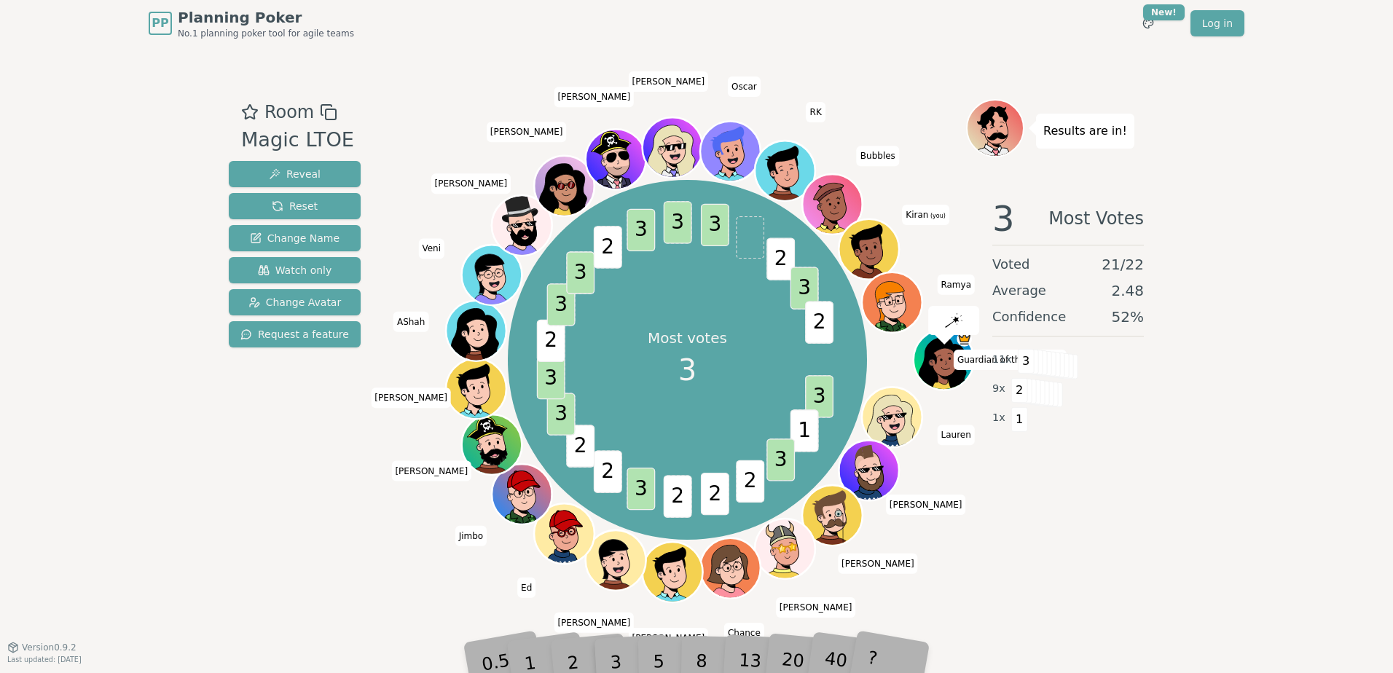  What do you see at coordinates (999, 389) in the screenshot?
I see `span: 9 x` at bounding box center [999, 389].